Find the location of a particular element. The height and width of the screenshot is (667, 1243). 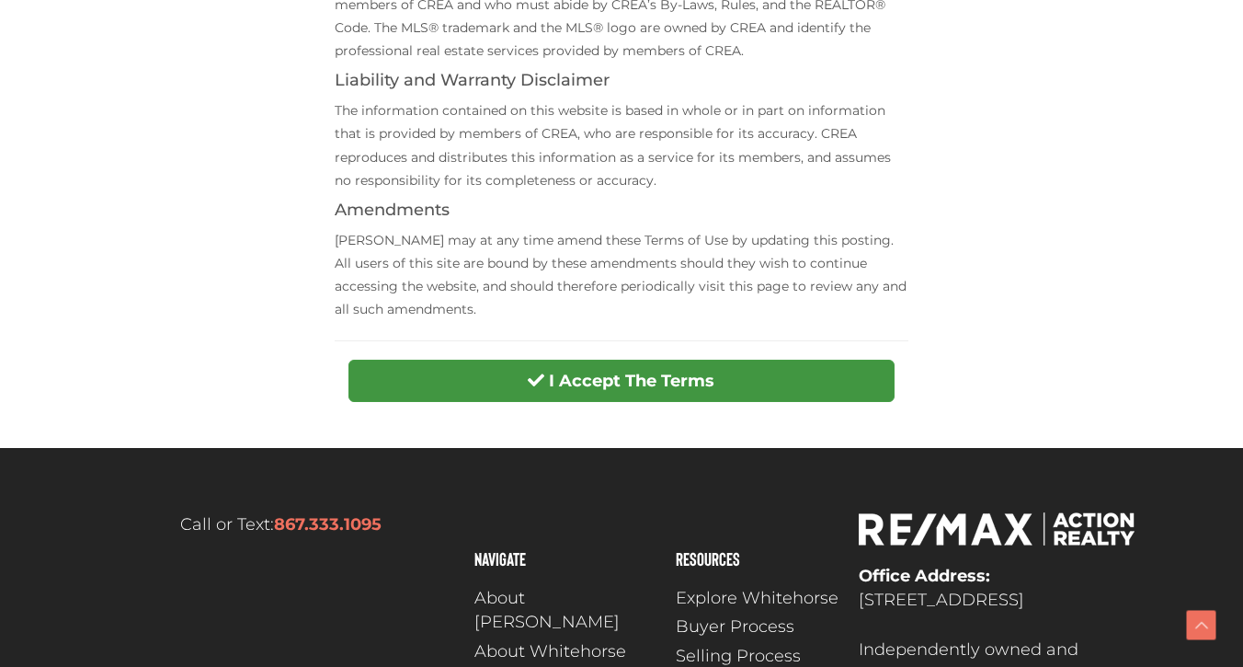

p: The information contained on this website is based in whole or in part on information that is pro... is located at coordinates (621, 145).